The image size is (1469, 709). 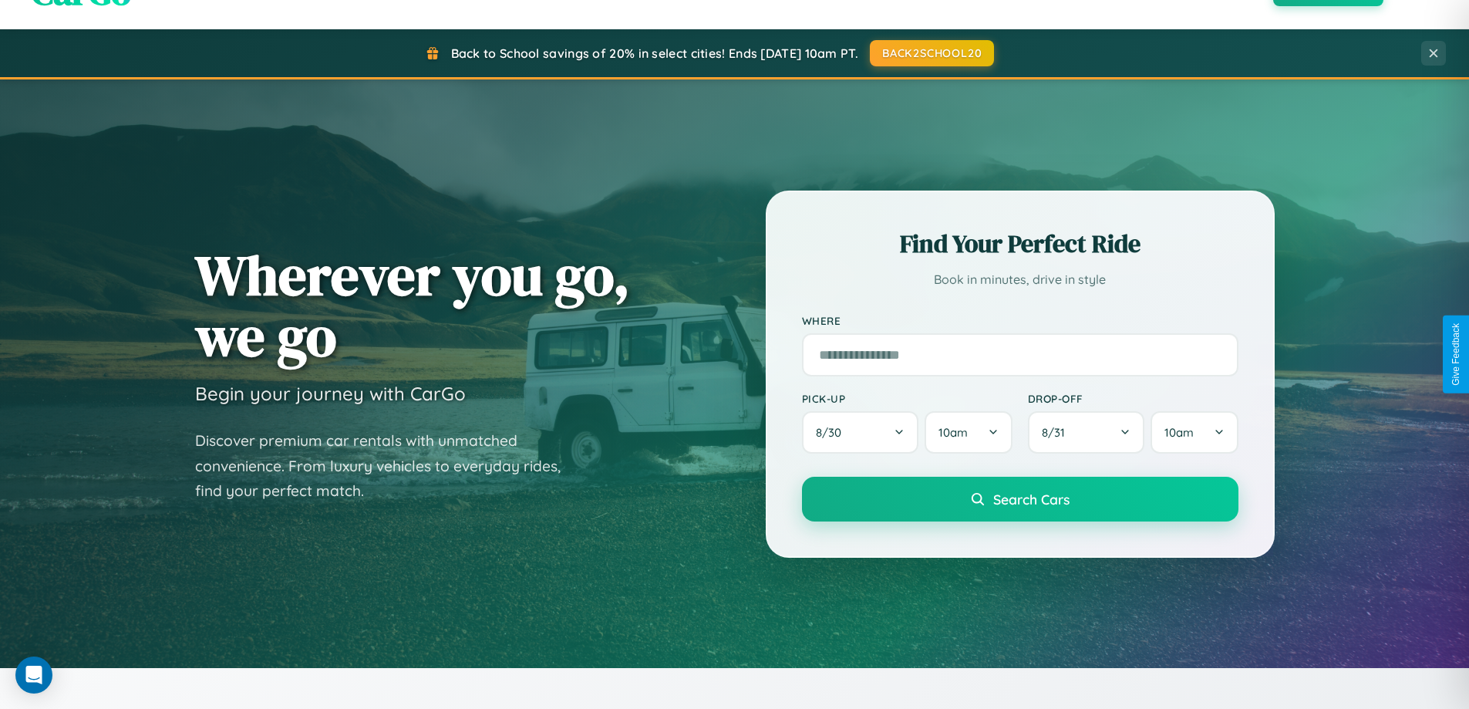 I want to click on p: Discover premium car rentals with unmatched convenience. From luxury vehicles to everyday rides, ..., so click(x=388, y=466).